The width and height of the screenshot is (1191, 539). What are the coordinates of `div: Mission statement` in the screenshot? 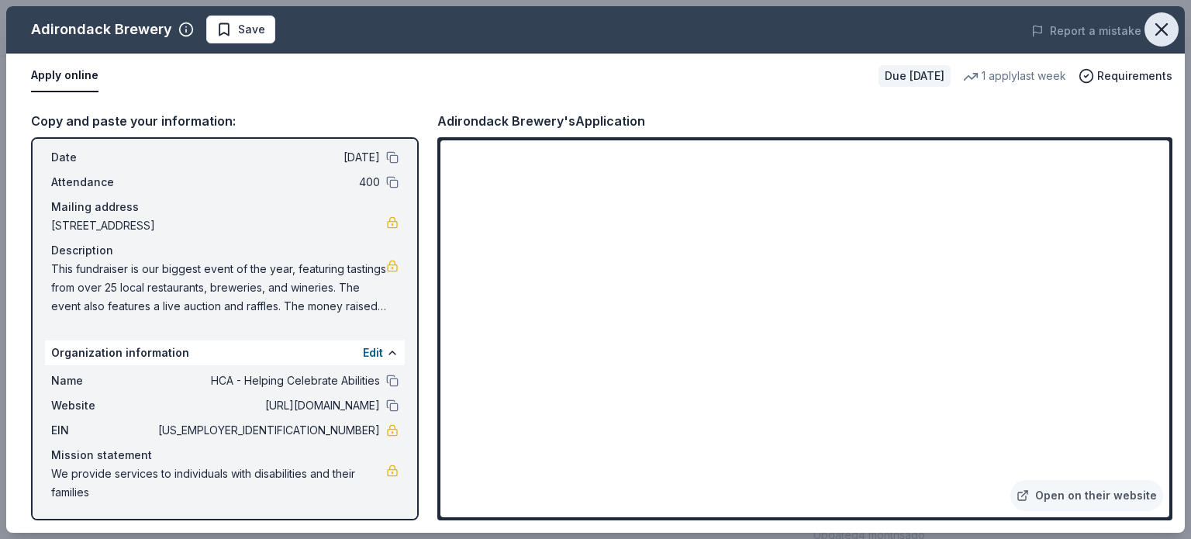 It's located at (225, 455).